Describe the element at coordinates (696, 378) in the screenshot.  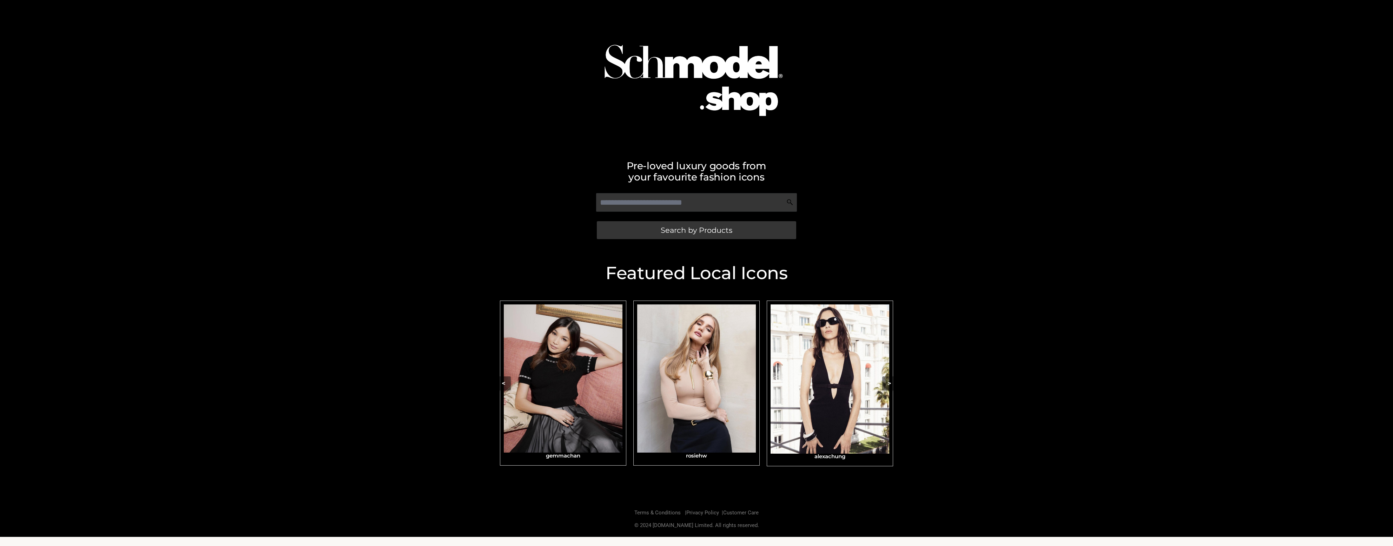
I see `img: rosiehw` at that location.